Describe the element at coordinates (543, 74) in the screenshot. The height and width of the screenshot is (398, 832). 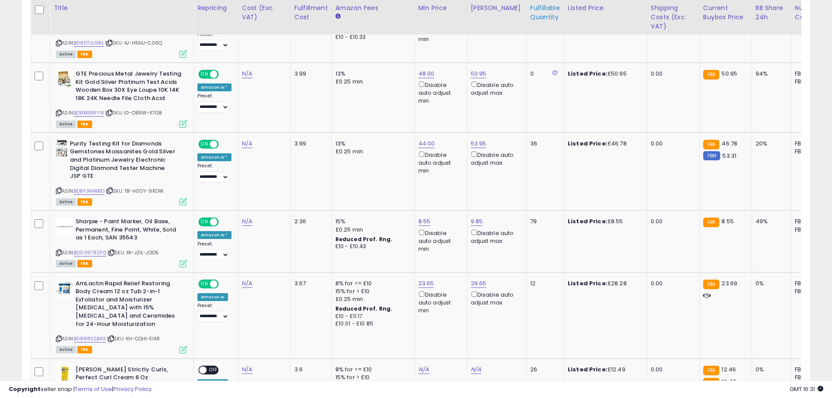
I see `div: 0` at that location.